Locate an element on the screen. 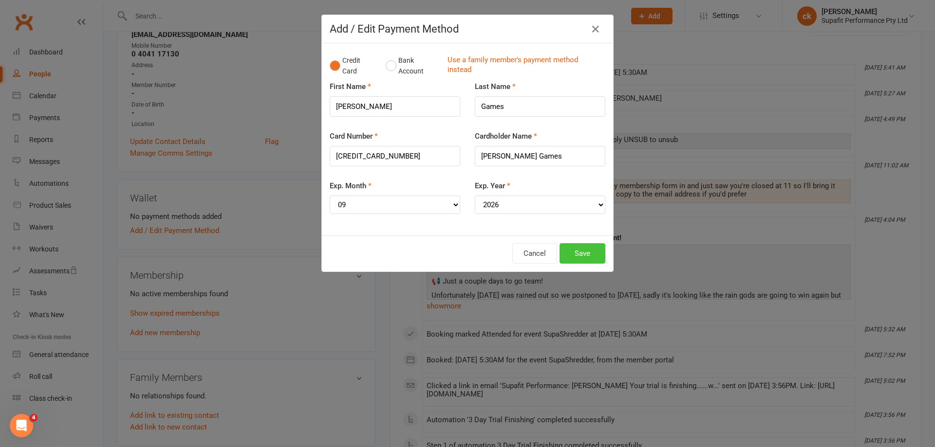 Image resolution: width=935 pixels, height=447 pixels. span: 4 is located at coordinates (34, 418).